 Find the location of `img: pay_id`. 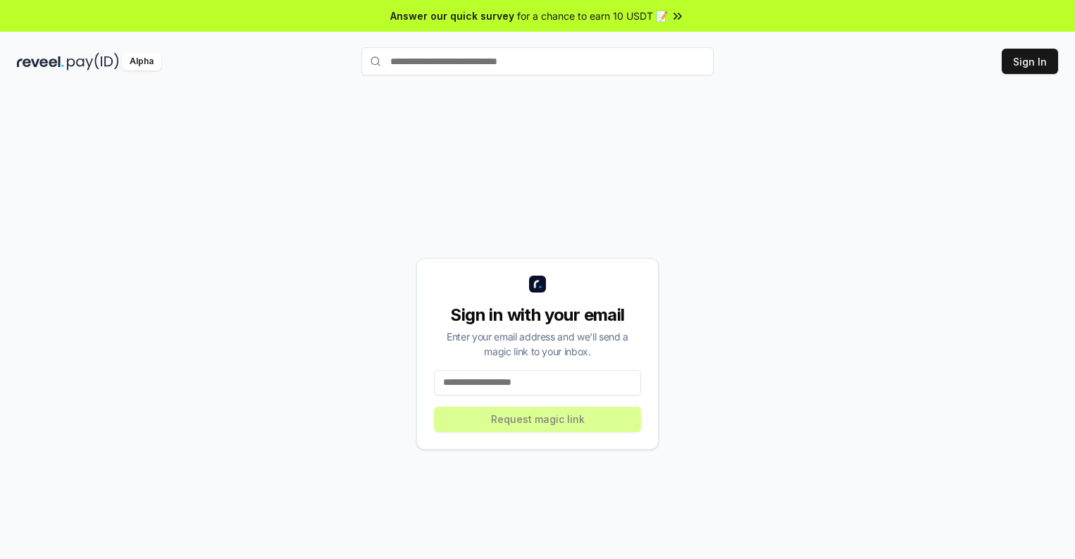

img: pay_id is located at coordinates (93, 61).